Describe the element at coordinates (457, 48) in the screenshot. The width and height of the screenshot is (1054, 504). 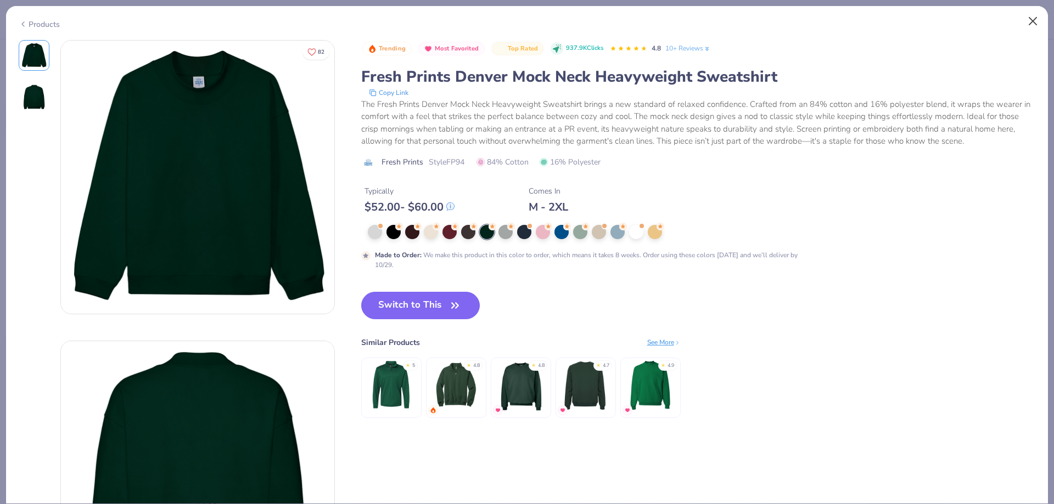
I see `span: Most Favorited` at that location.